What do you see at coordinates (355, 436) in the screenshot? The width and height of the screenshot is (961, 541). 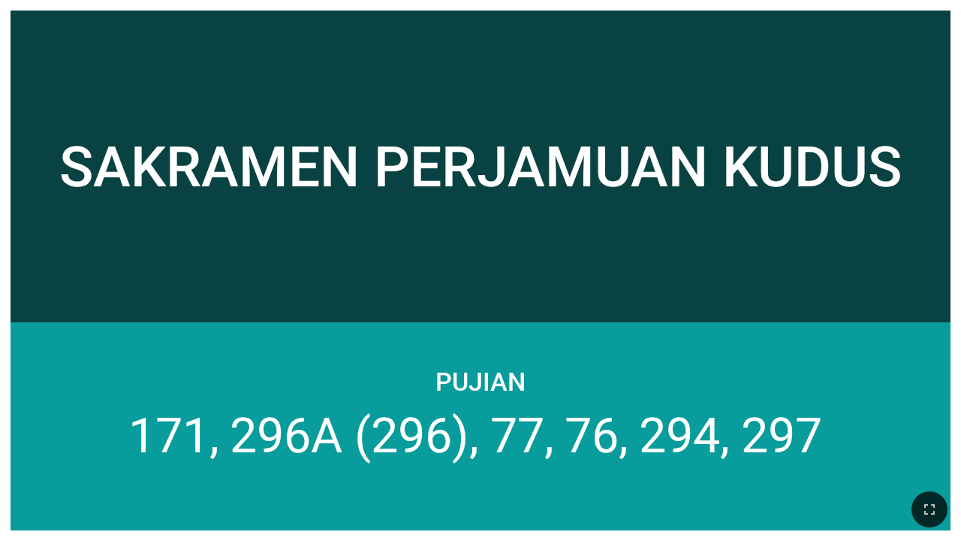 I see `li: 296A (296)` at bounding box center [355, 436].